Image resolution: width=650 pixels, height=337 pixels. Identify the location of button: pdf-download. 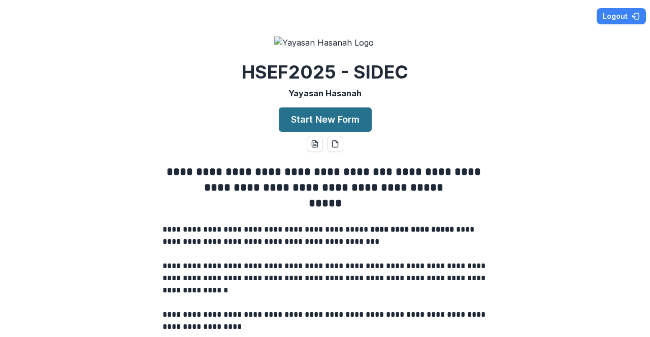
(335, 144).